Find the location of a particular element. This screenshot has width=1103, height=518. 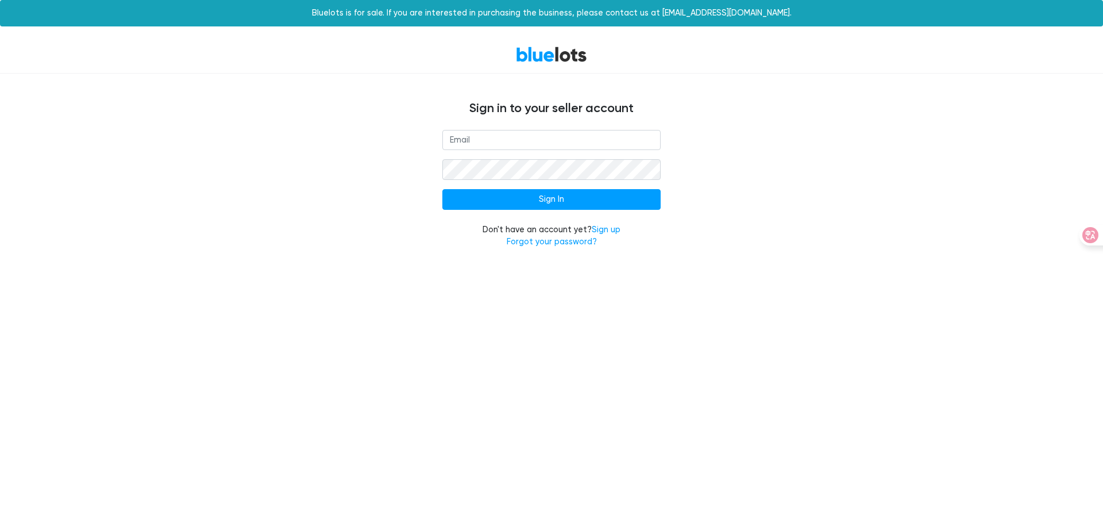

a: Forgot your password? is located at coordinates (552, 241).